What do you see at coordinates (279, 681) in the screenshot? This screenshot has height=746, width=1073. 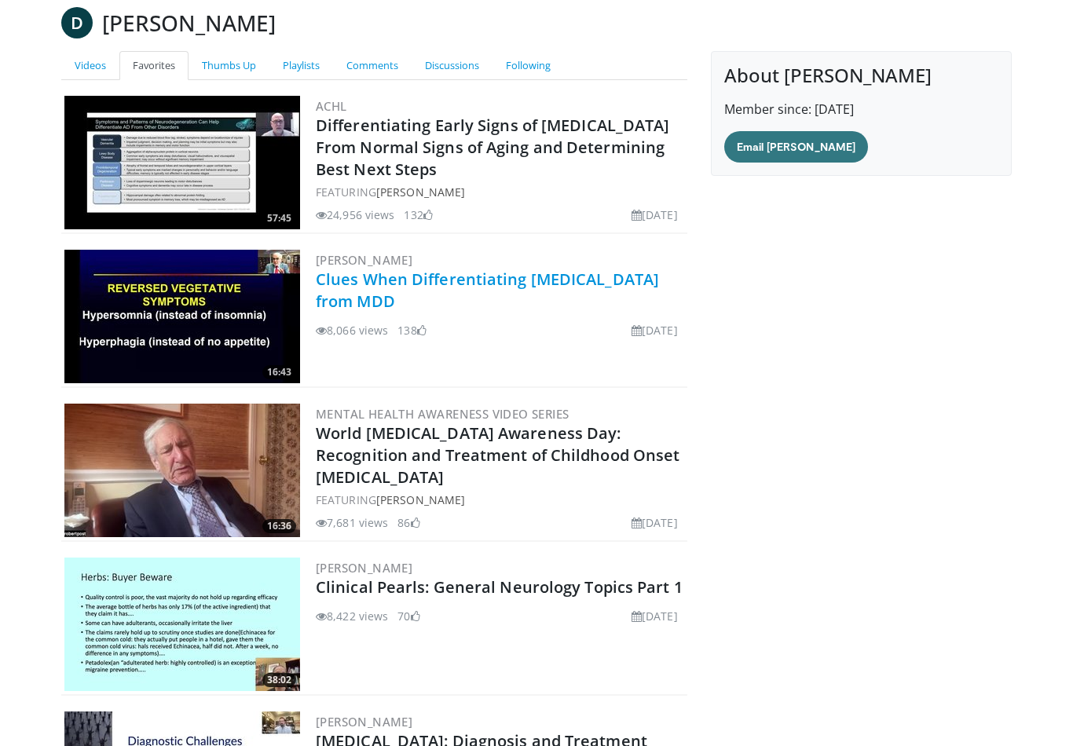 I see `span: 38:02` at bounding box center [279, 681].